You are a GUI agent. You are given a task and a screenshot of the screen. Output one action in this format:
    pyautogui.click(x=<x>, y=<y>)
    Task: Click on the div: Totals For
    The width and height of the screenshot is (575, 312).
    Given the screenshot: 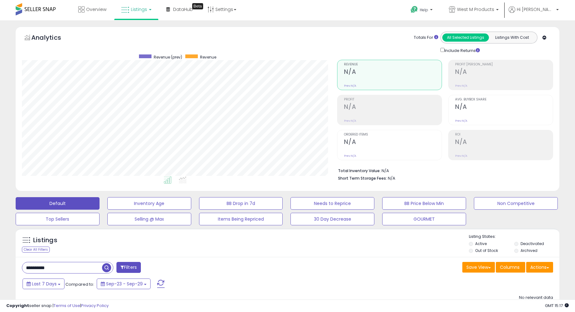 What is the action you would take?
    pyautogui.click(x=426, y=38)
    